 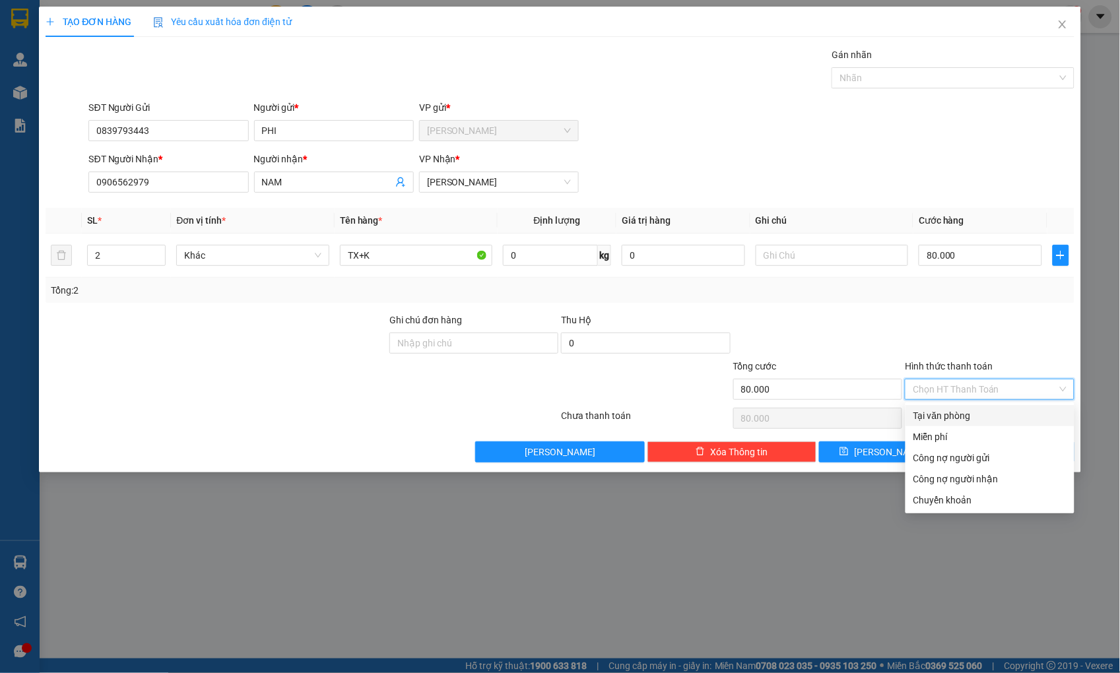 I want to click on th: Ghi chú, so click(x=832, y=220).